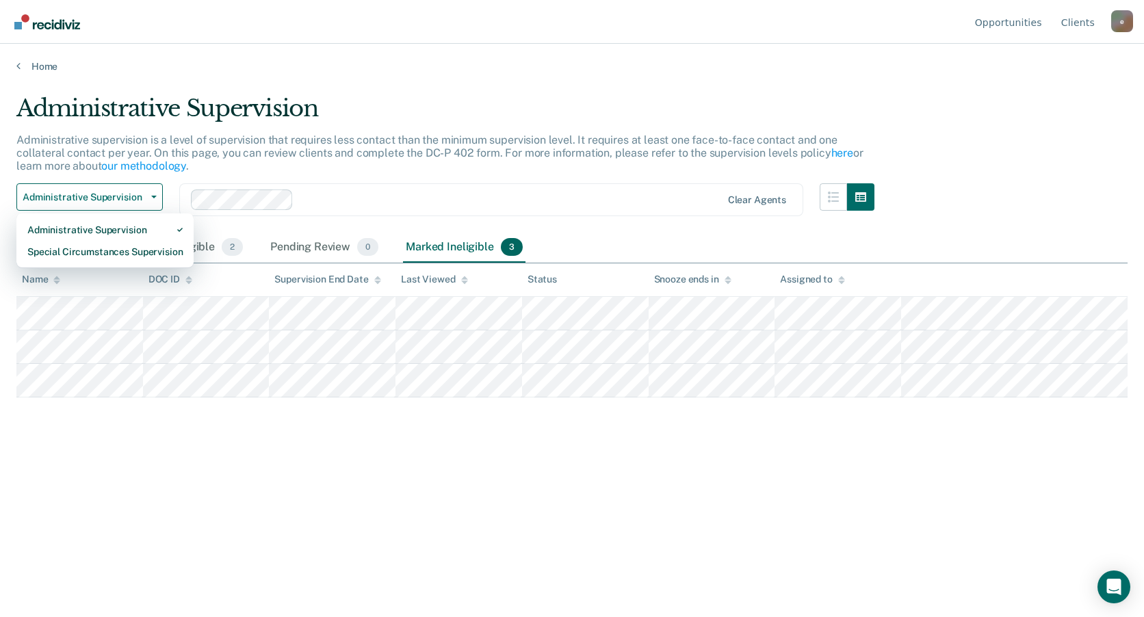  I want to click on div: Open Intercom Messenger, so click(1113, 587).